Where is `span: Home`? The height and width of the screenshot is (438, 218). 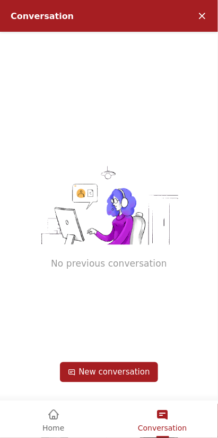 span: Home is located at coordinates (53, 429).